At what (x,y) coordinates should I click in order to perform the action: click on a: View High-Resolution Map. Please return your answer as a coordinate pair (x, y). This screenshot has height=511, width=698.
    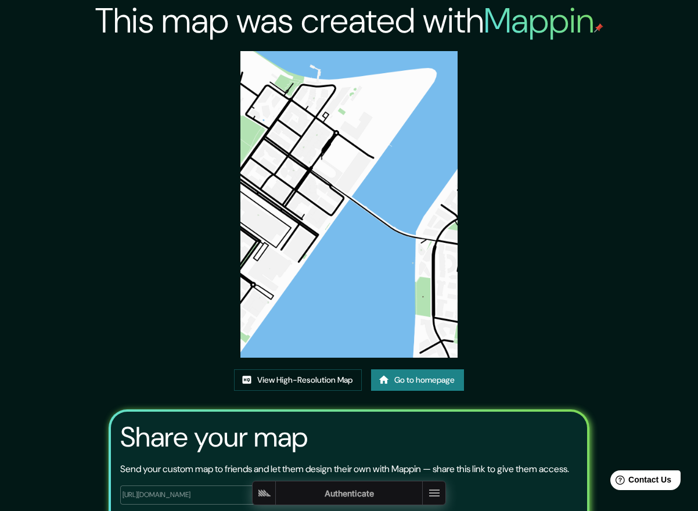
    Looking at the image, I should click on (298, 380).